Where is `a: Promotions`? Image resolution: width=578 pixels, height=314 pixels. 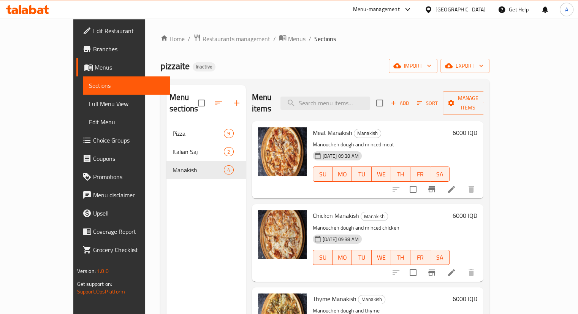 a: Promotions is located at coordinates (123, 177).